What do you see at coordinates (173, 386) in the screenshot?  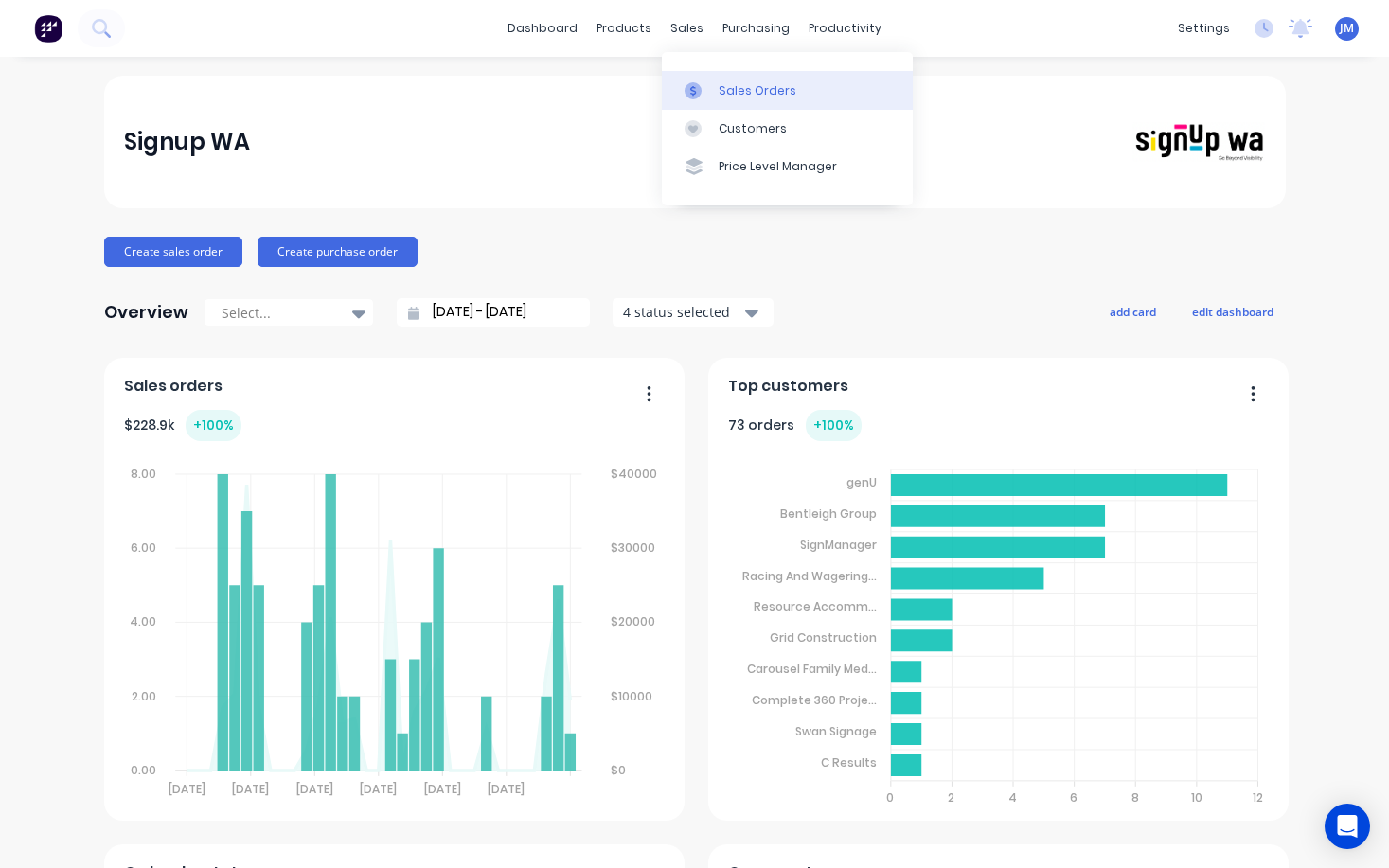 I see `span: Sales orders` at bounding box center [173, 386].